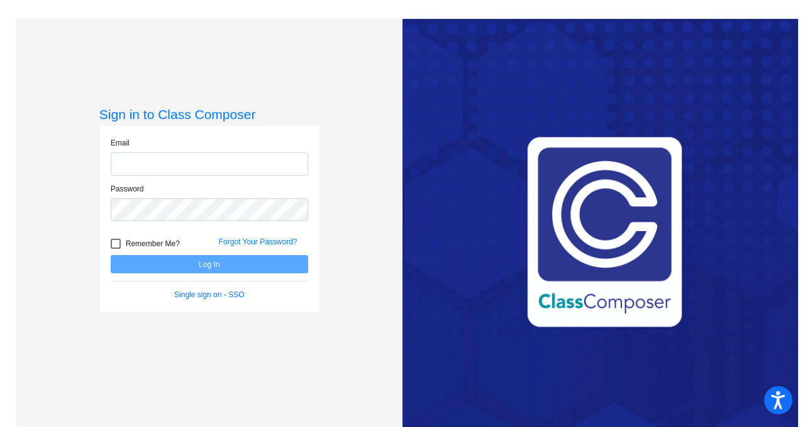 The image size is (805, 427). Describe the element at coordinates (210, 114) in the screenshot. I see `h3: Sign in to Class Composer` at that location.